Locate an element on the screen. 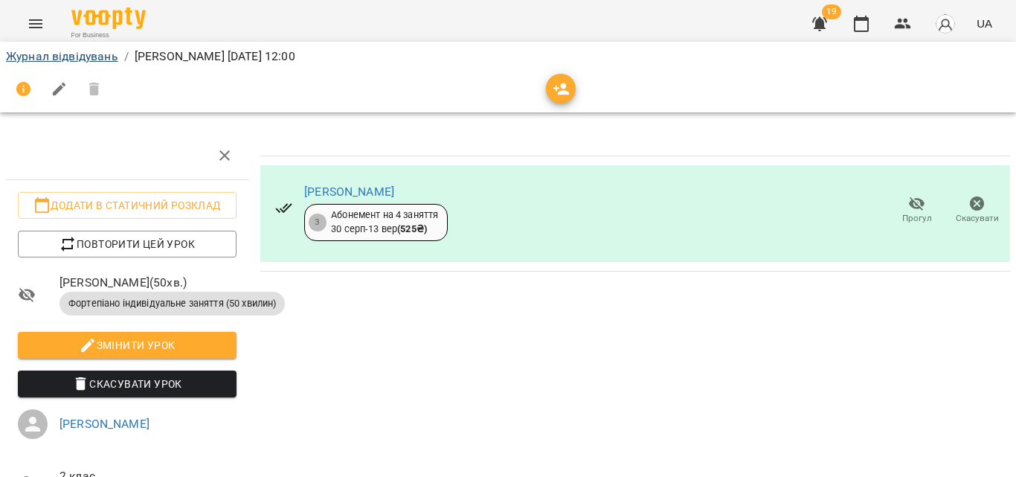 The width and height of the screenshot is (1016, 477). button: Menu is located at coordinates (36, 24).